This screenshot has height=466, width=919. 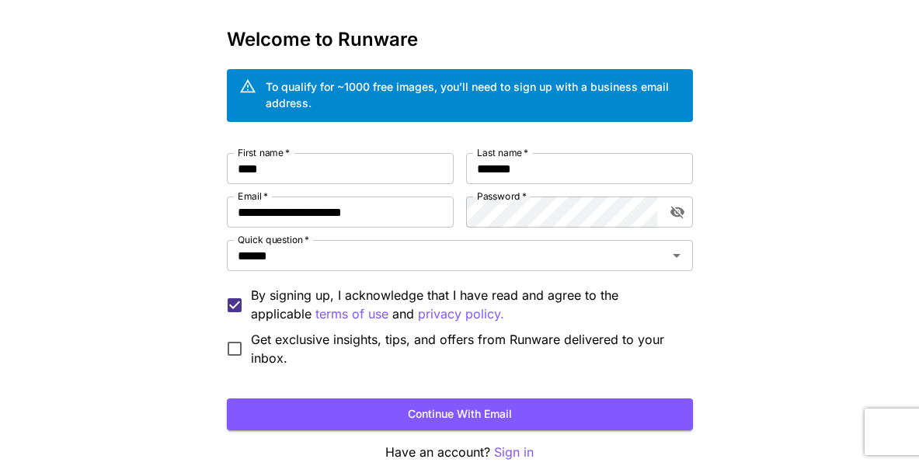 I want to click on div: To qualify for ~1000 free images, you’ll need to sign up with a business email address., so click(x=473, y=95).